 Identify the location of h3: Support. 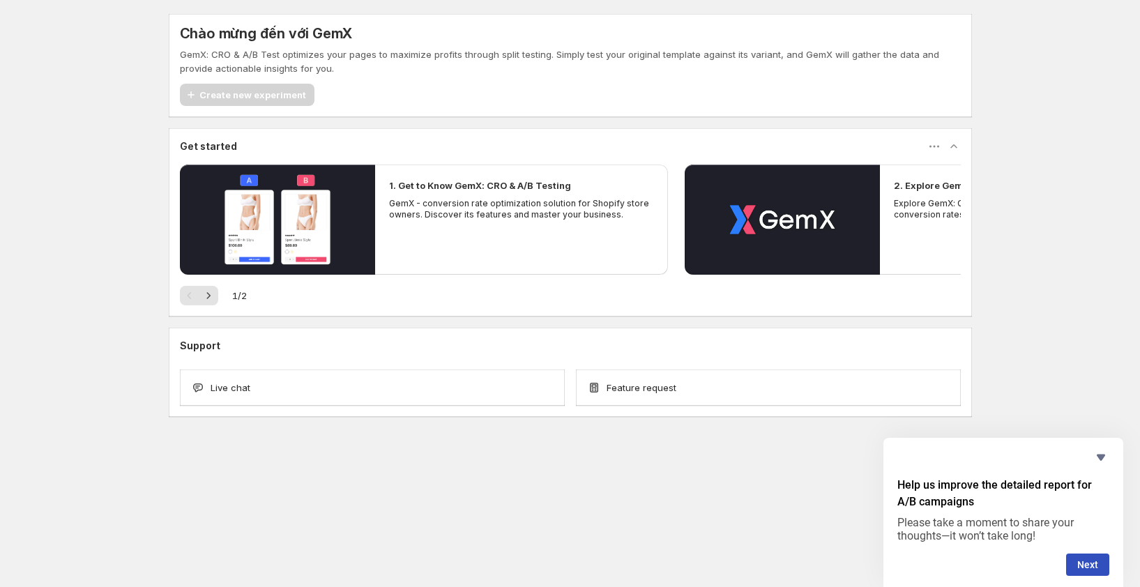
(200, 346).